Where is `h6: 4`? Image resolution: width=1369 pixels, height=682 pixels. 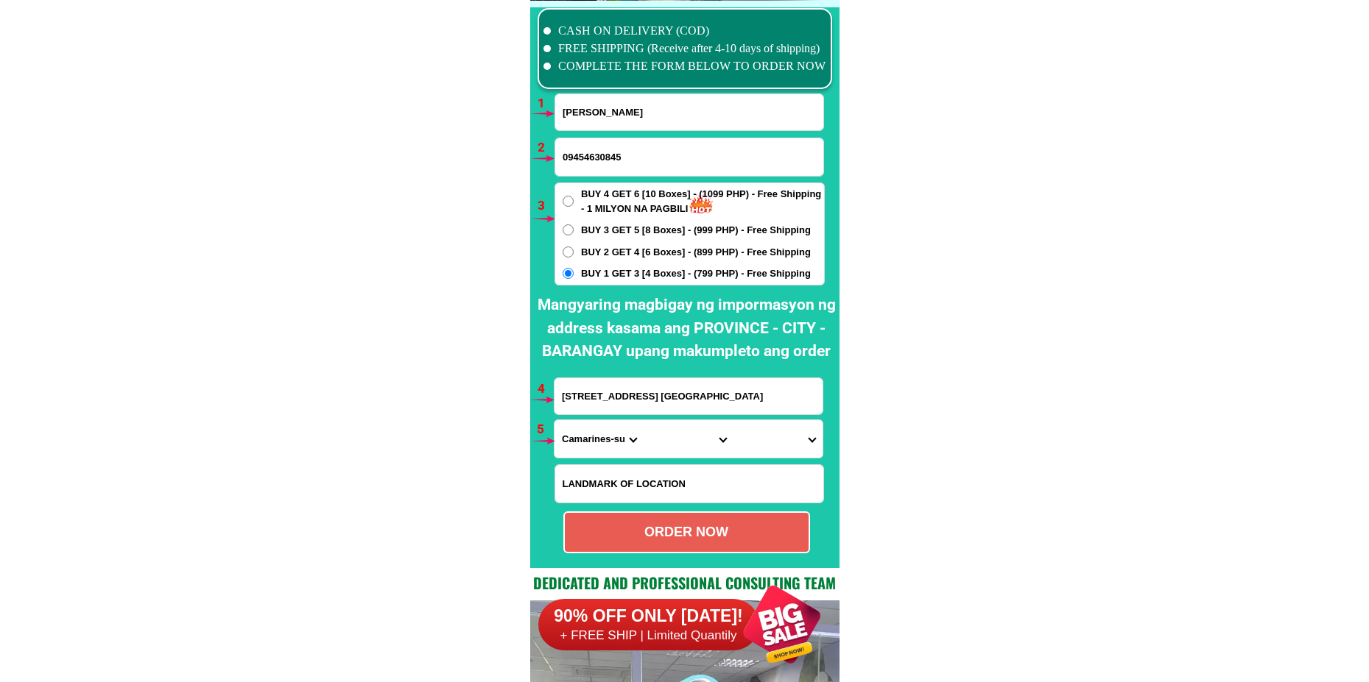
h6: 4 is located at coordinates (545, 389).